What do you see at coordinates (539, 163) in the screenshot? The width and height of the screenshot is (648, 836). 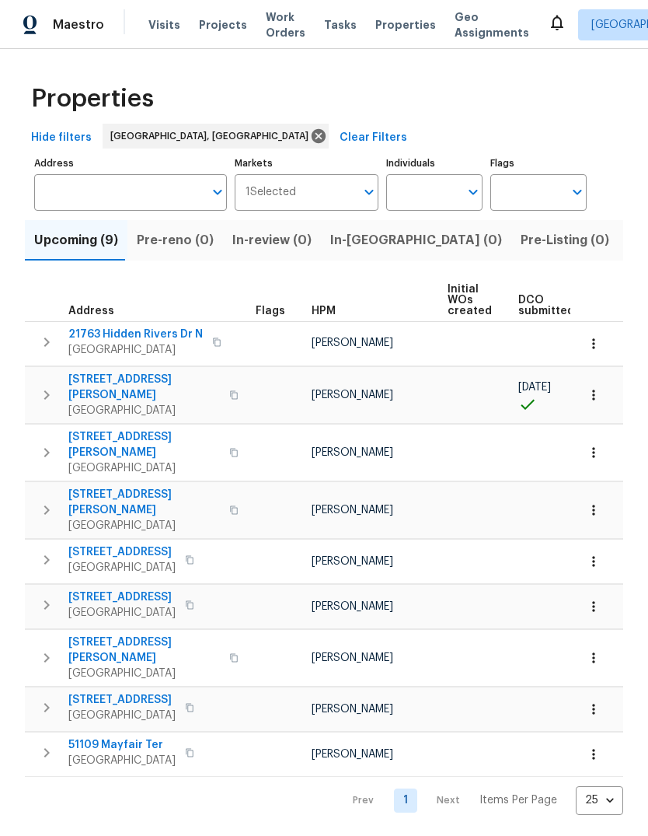 I see `label: Flags` at bounding box center [539, 163].